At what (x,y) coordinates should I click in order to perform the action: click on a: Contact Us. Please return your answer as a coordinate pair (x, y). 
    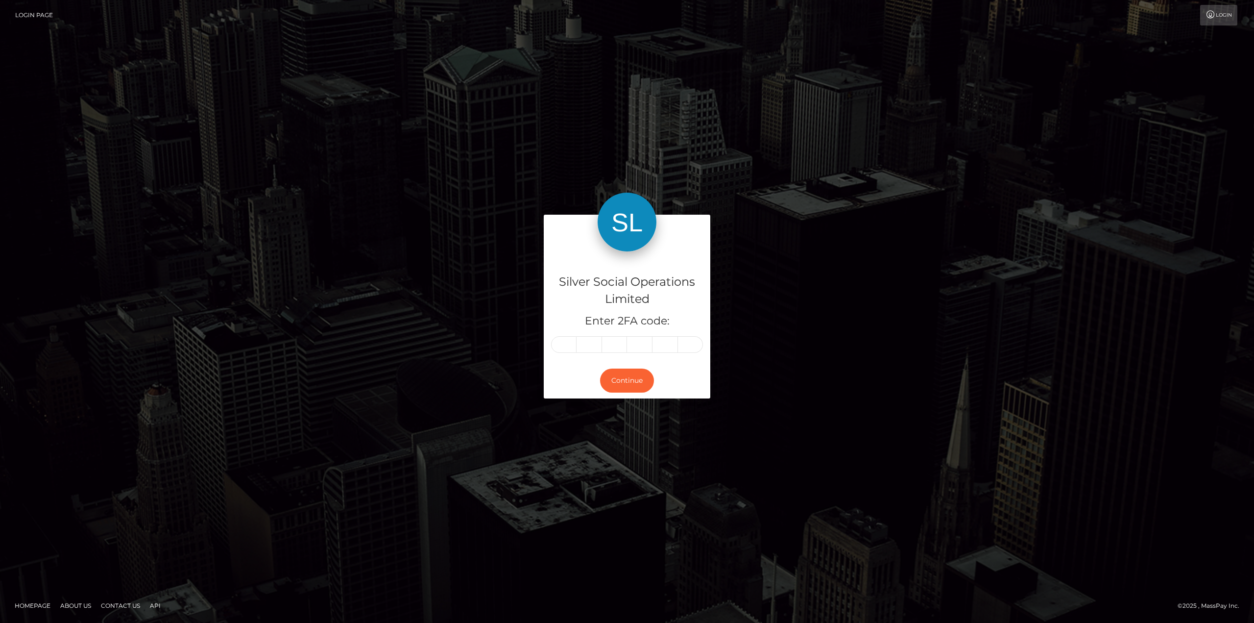
    Looking at the image, I should click on (121, 605).